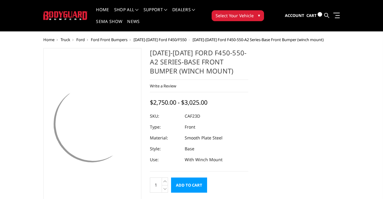  I want to click on a: Account, so click(294, 16).